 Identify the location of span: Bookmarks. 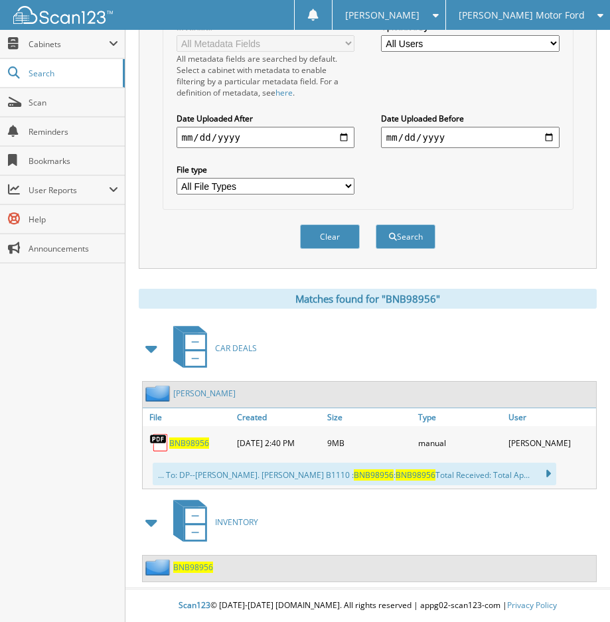
(73, 161).